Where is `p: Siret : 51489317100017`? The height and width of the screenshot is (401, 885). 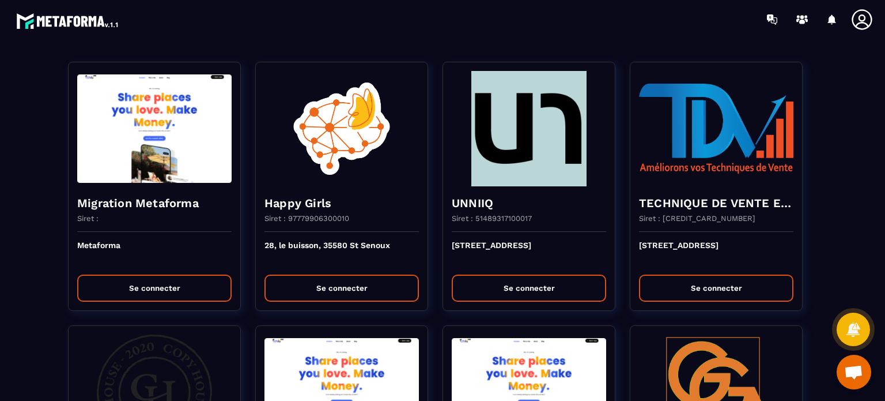 p: Siret : 51489317100017 is located at coordinates (492, 218).